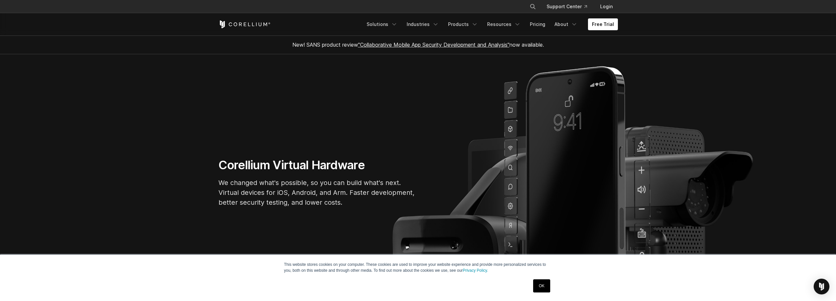  Describe the element at coordinates (418, 45) in the screenshot. I see `span: New! SANS product review now available.` at that location.